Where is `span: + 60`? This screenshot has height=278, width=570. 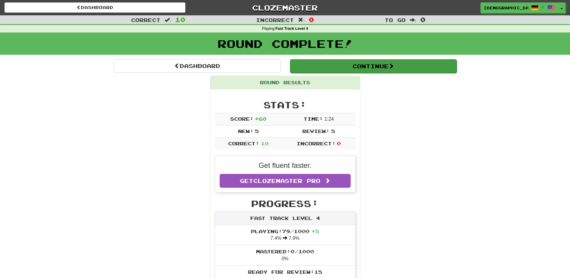 span: + 60 is located at coordinates (261, 118).